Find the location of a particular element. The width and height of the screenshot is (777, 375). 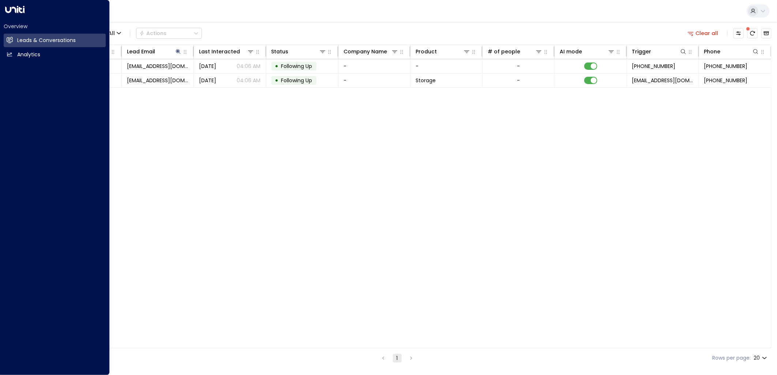

h2: Overview is located at coordinates (54, 26).